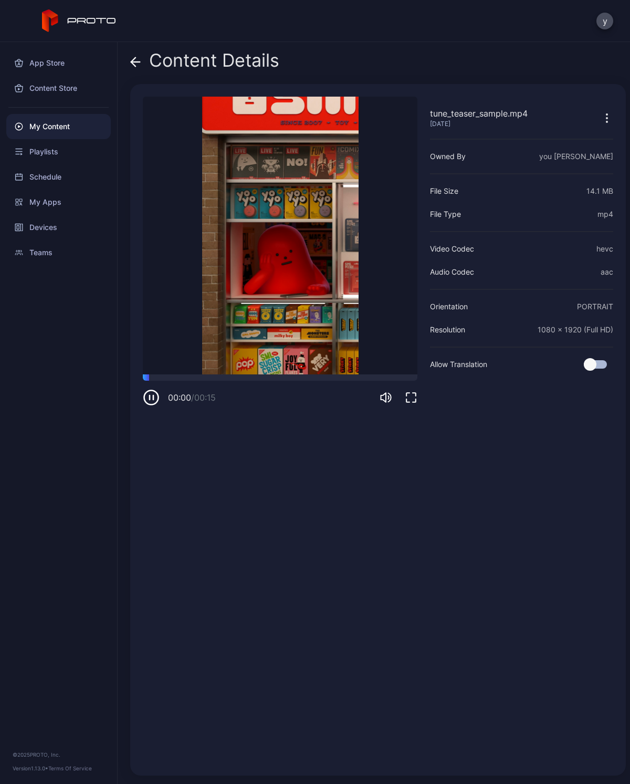 The width and height of the screenshot is (630, 784). Describe the element at coordinates (607, 272) in the screenshot. I see `div: aac` at that location.